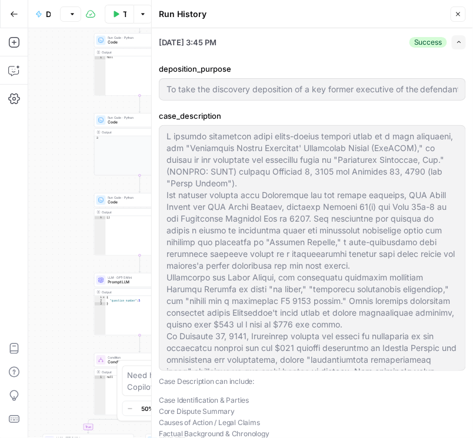  I want to click on textarea: L ipsumdo sitametcon adipi elits-doeius tempori utlab et d magn aliquaeni, adm "Veniamquis Nostru..., so click(312, 284).